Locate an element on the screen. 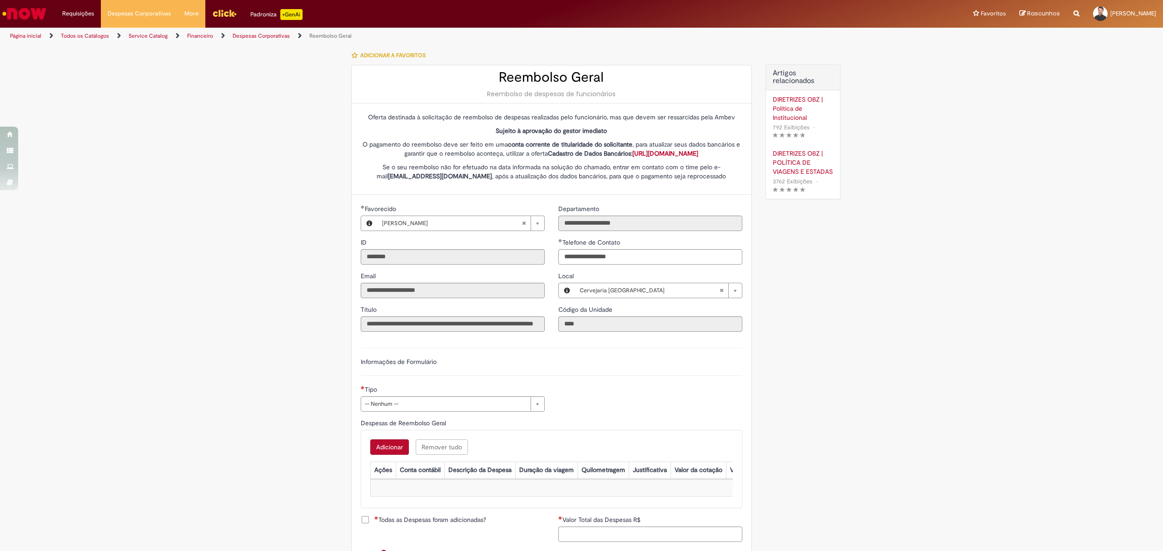  h3: Artigos relacionados is located at coordinates (803, 77).